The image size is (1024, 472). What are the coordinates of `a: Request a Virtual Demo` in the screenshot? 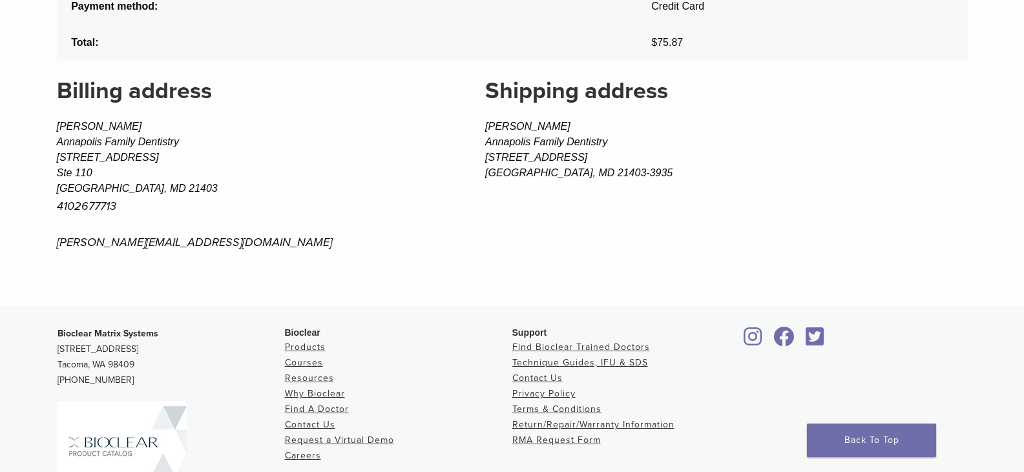 It's located at (339, 440).